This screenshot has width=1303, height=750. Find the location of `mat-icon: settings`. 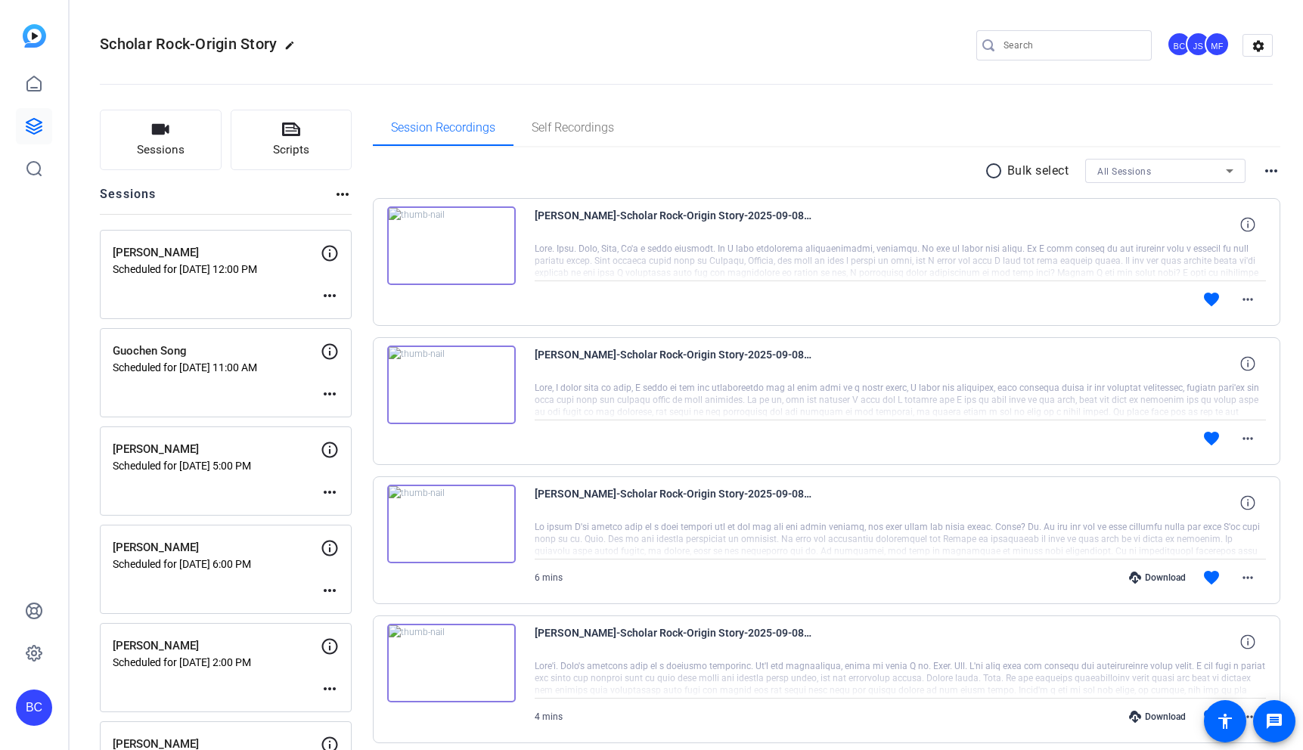

mat-icon: settings is located at coordinates (1259, 46).